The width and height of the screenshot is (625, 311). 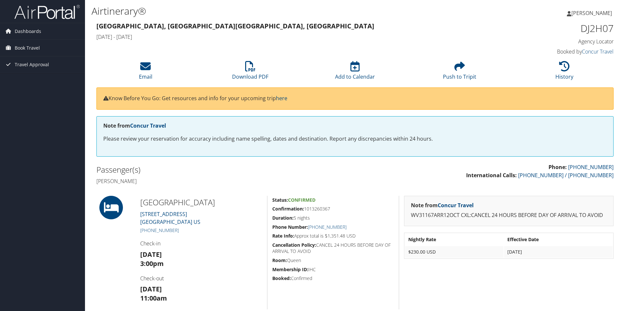 I want to click on strong: Rate Info:, so click(x=283, y=236).